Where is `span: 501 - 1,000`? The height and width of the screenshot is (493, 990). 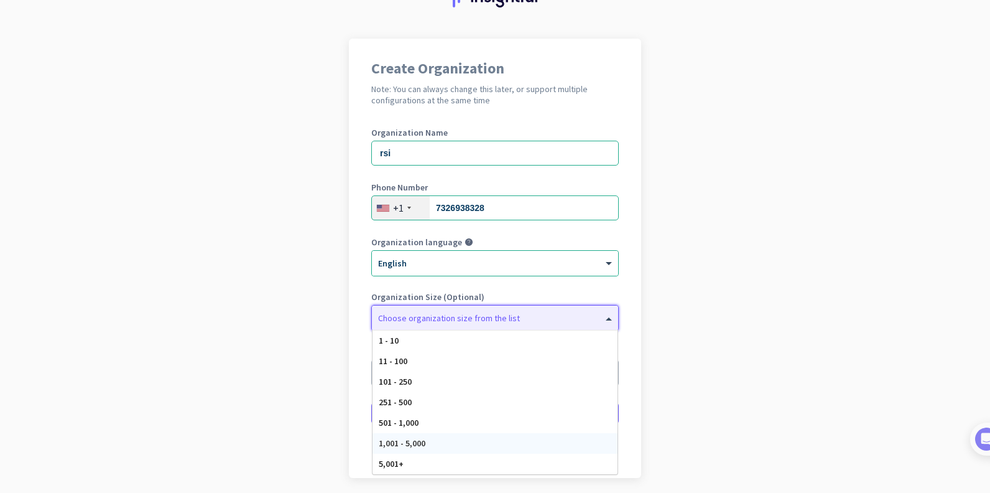 span: 501 - 1,000 is located at coordinates (399, 422).